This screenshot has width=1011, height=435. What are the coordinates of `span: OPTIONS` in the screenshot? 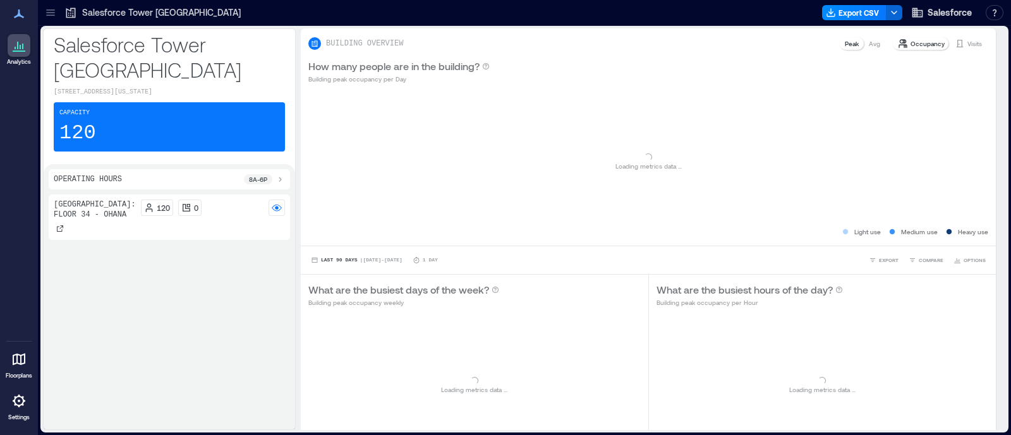 It's located at (974, 260).